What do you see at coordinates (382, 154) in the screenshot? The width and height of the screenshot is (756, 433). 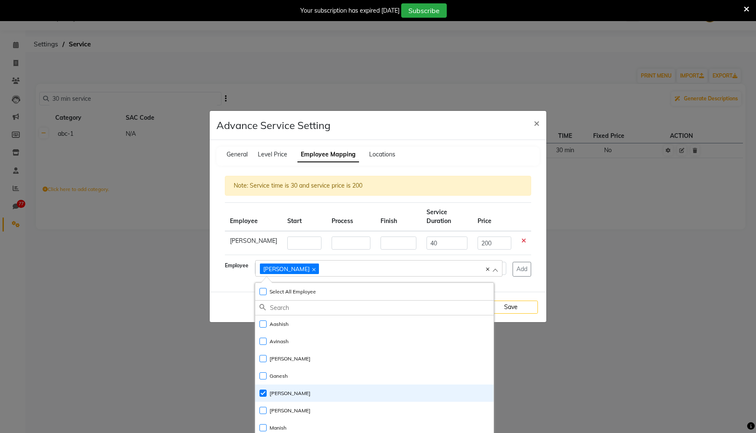 I see `span: Locations` at bounding box center [382, 154].